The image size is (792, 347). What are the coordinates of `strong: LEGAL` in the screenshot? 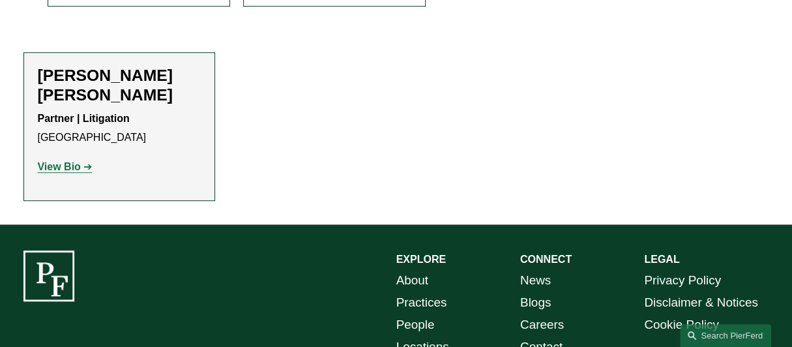 It's located at (662, 259).